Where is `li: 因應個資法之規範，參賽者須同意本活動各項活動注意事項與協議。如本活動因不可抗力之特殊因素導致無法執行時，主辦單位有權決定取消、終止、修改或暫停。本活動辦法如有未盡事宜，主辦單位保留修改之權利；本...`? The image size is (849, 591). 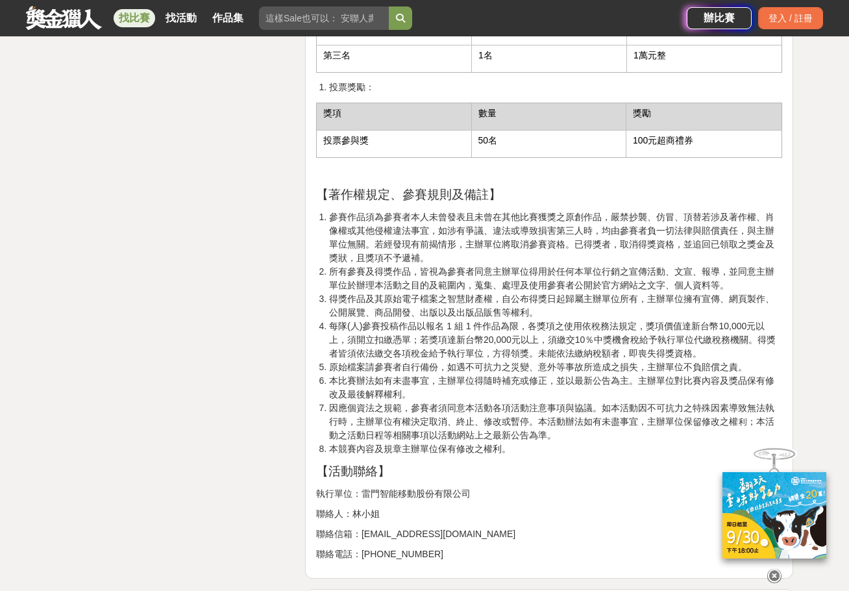 li: 因應個資法之規範，參賽者須同意本活動各項活動注意事項與協議。如本活動因不可抗力之特殊因素導致無法執行時，主辦單位有權決定取消、終止、修改或暫停。本活動辦法如有未盡事宜，主辦單位保留修改之權利；本... is located at coordinates (556, 421).